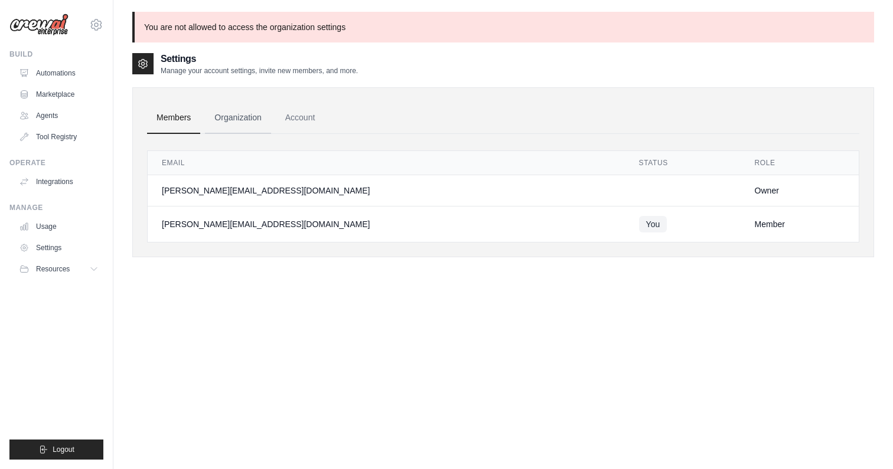 Image resolution: width=893 pixels, height=469 pixels. I want to click on div: Owner, so click(800, 191).